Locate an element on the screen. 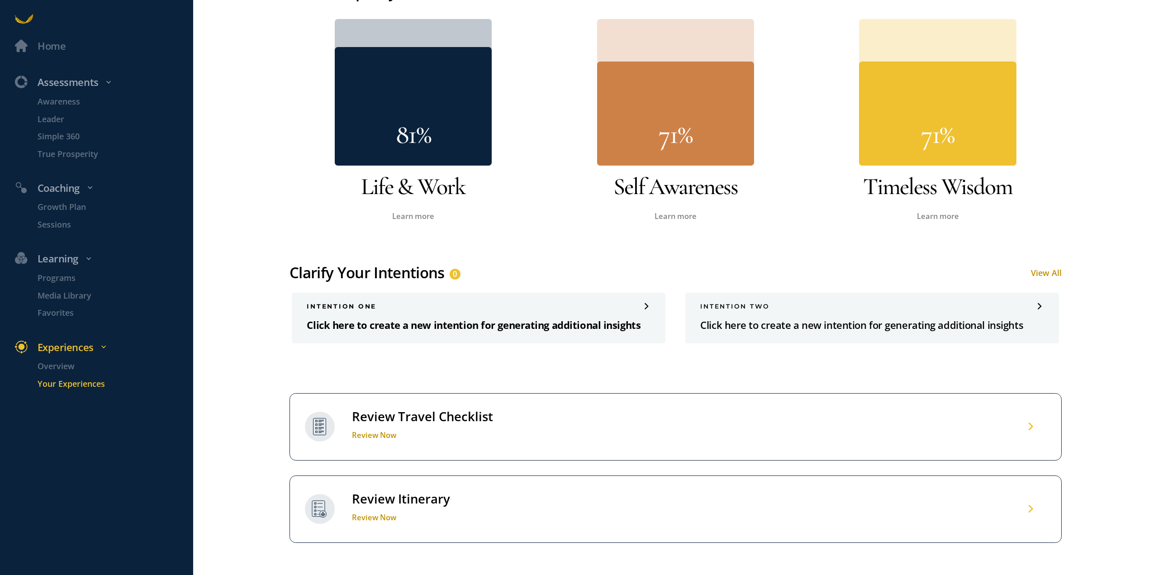 Image resolution: width=1158 pixels, height=575 pixels. a: View All is located at coordinates (1046, 273).